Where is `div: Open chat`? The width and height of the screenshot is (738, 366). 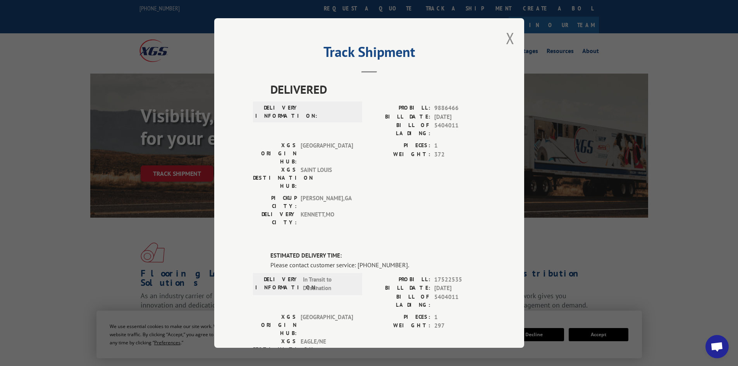
div: Open chat is located at coordinates (717, 347).